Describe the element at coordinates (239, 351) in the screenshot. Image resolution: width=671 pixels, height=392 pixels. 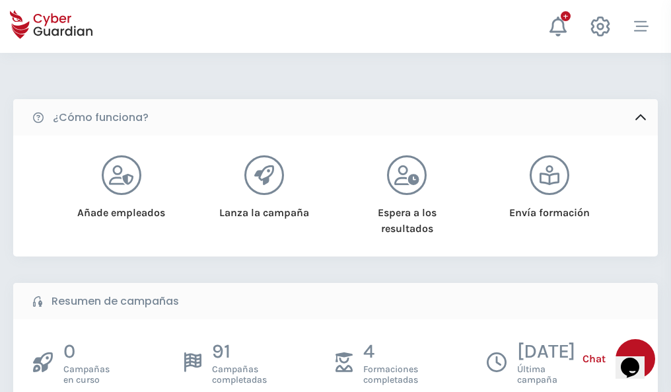
I see `p: 91` at that location.